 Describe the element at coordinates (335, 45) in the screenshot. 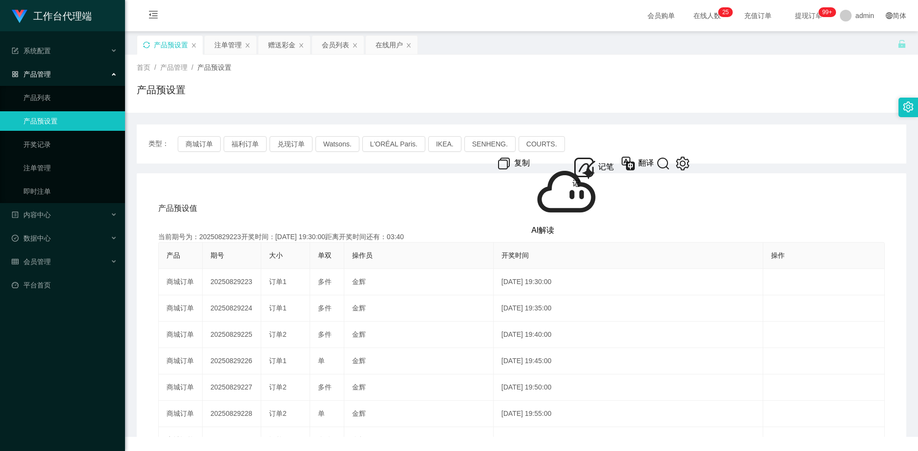

I see `div: 会员列表` at that location.